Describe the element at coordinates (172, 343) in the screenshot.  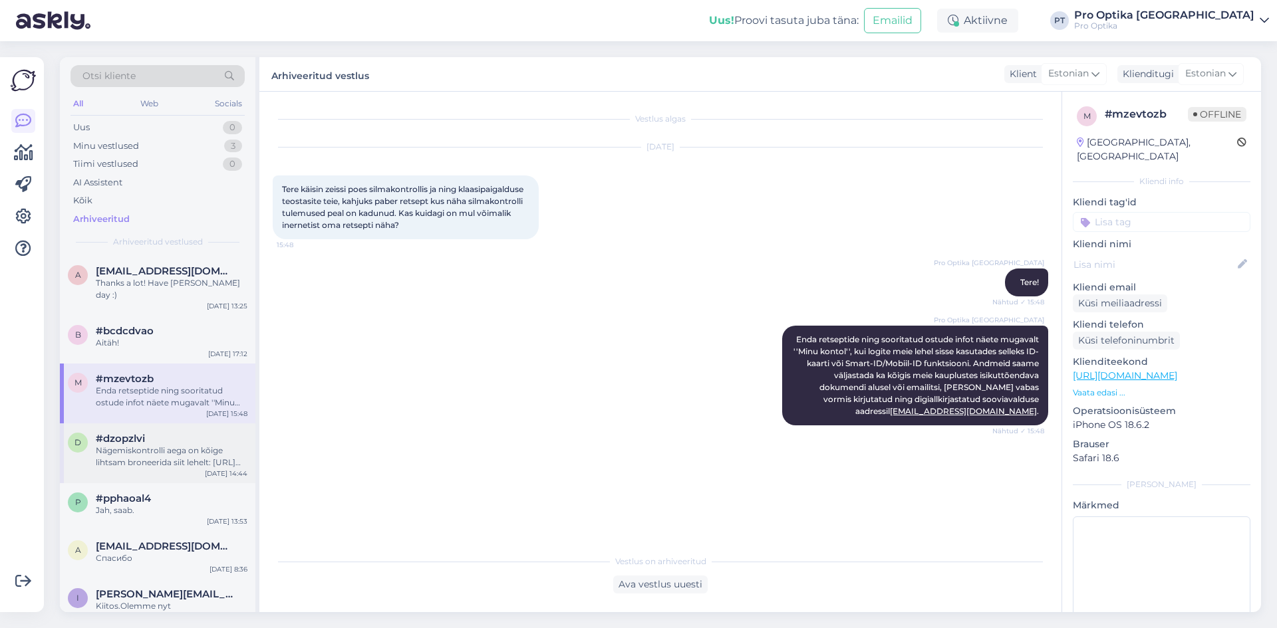
I see `div: Aitäh!` at that location.